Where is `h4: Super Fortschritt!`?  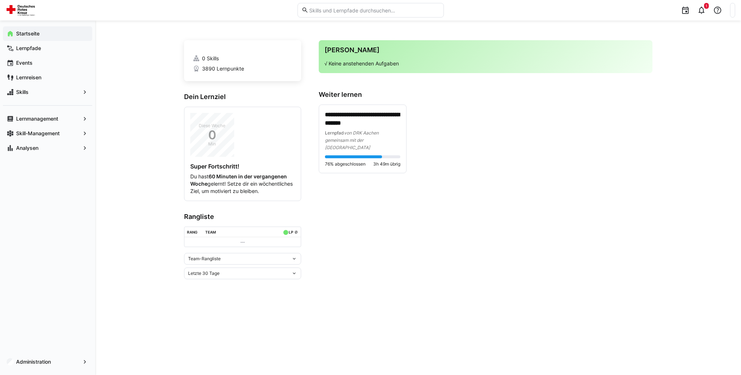
h4: Super Fortschritt! is located at coordinates (243, 166).